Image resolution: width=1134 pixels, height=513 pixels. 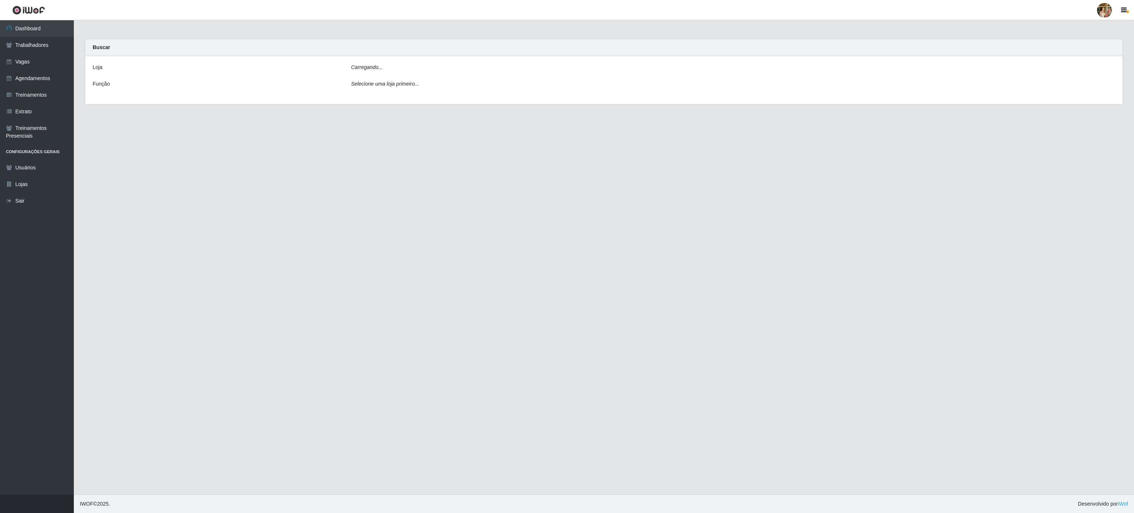 I want to click on a: iWof, so click(x=1123, y=504).